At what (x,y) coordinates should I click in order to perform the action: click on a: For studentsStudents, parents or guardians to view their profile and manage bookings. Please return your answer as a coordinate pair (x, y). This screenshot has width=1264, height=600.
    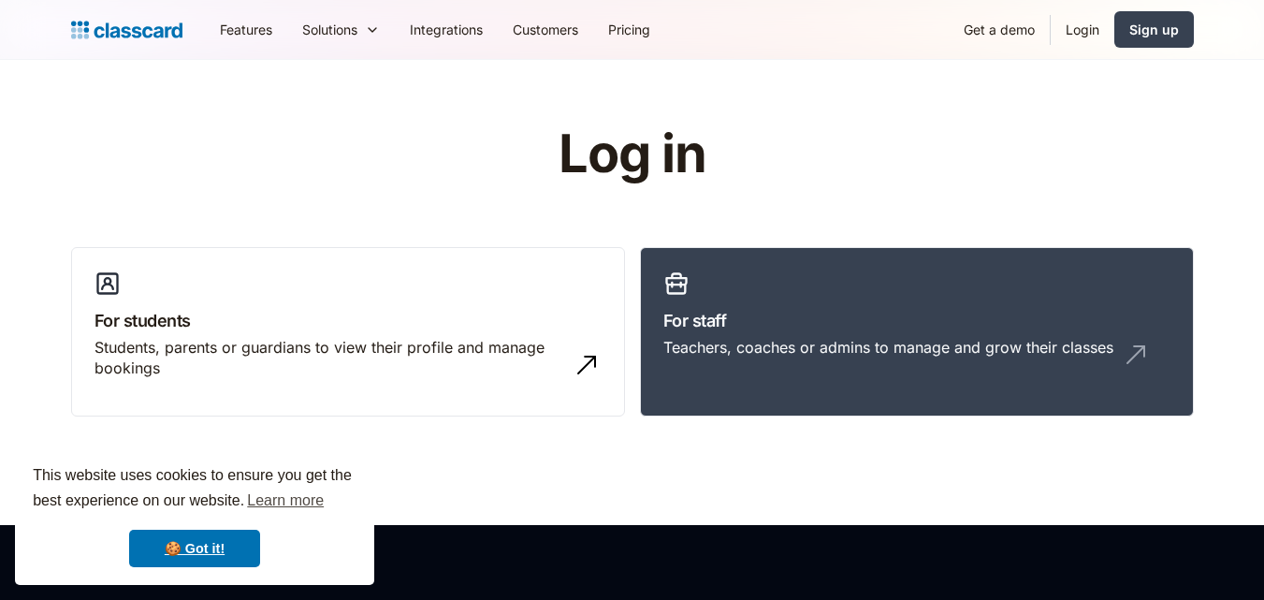
    Looking at the image, I should click on (348, 332).